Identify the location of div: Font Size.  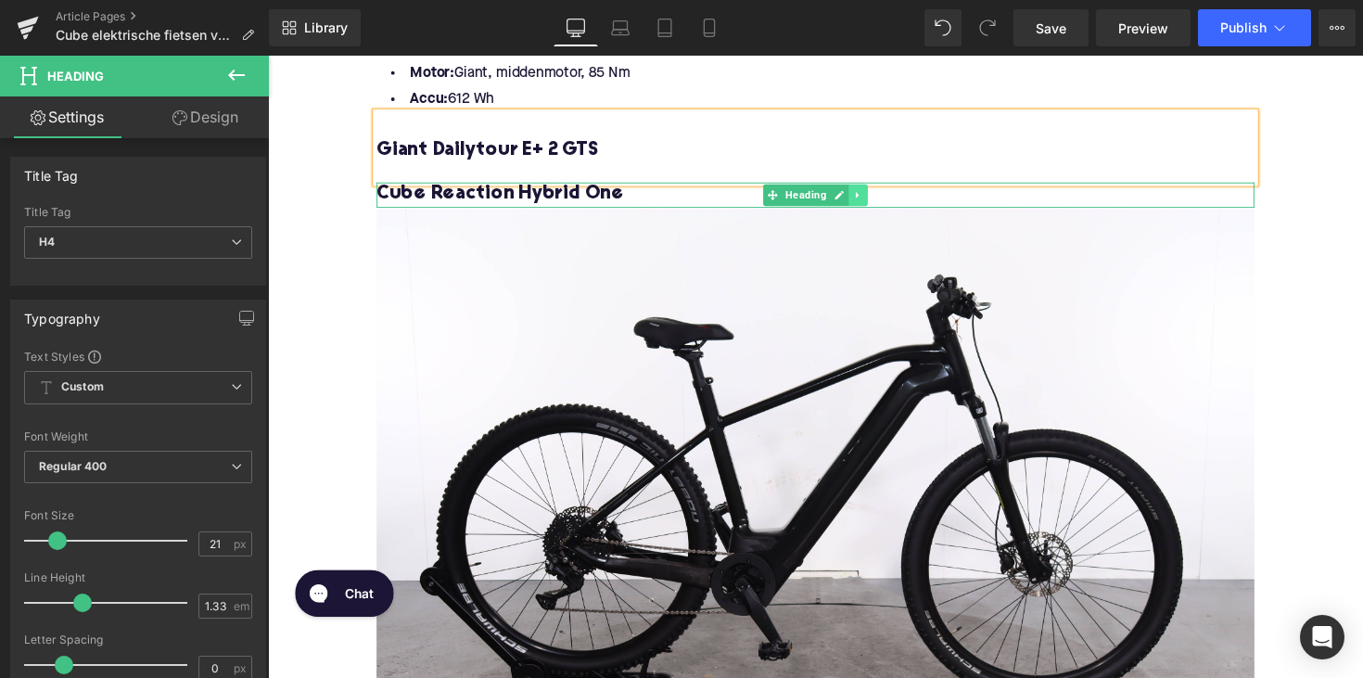
(138, 516).